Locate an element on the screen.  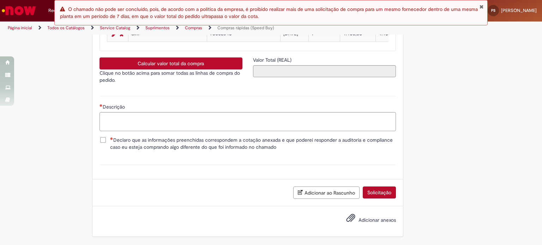
button: Fechar Notificação is located at coordinates (482, 7).